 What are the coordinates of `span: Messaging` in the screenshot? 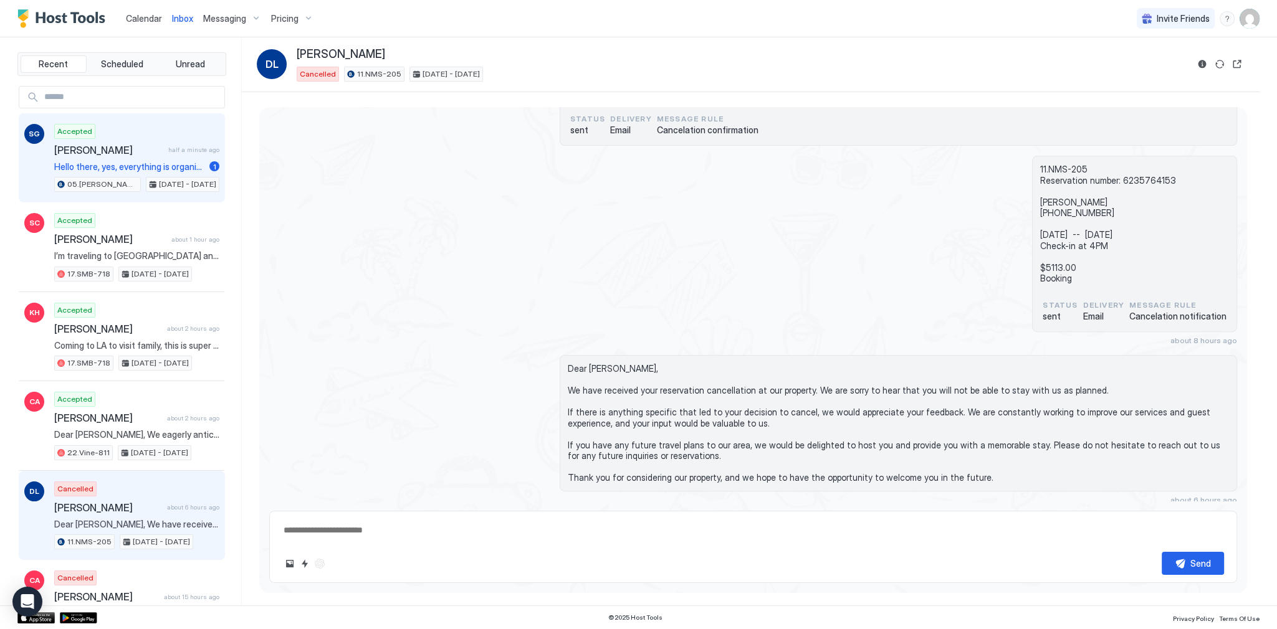 It's located at (224, 19).